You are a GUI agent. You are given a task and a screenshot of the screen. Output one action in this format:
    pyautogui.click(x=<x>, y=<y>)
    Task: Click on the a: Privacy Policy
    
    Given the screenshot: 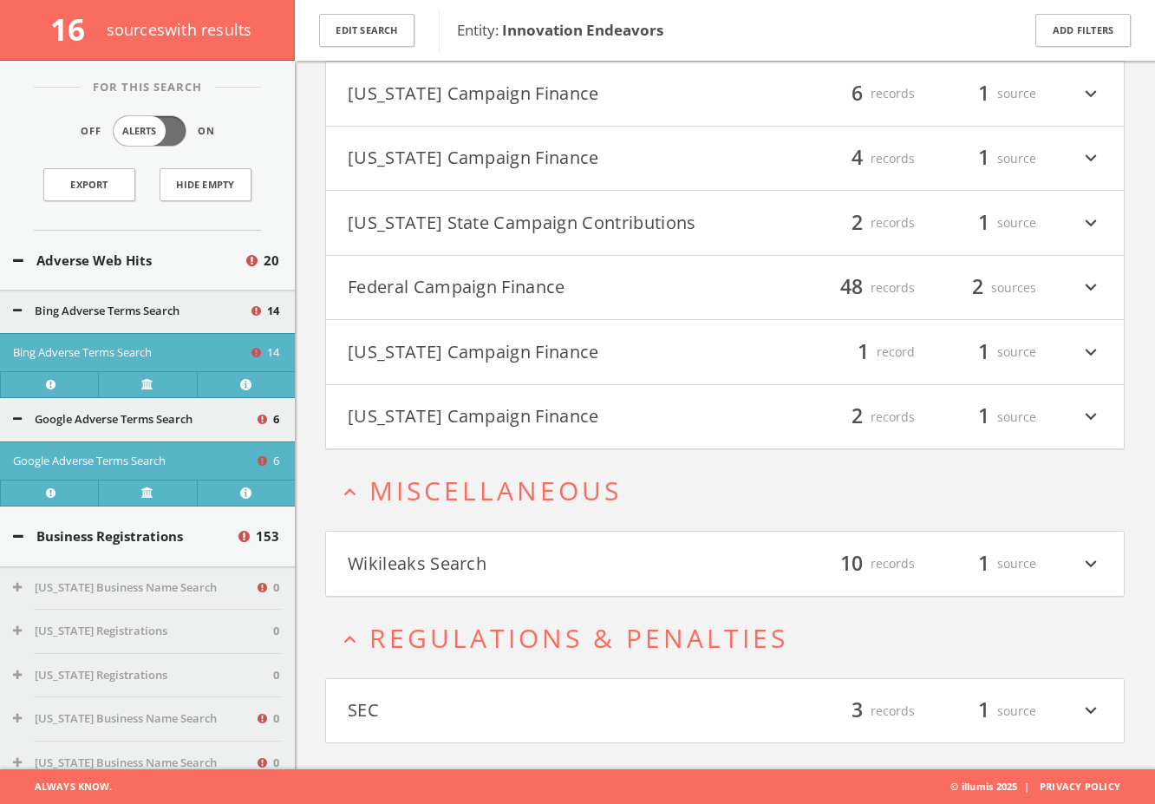 What is the action you would take?
    pyautogui.click(x=1079, y=785)
    